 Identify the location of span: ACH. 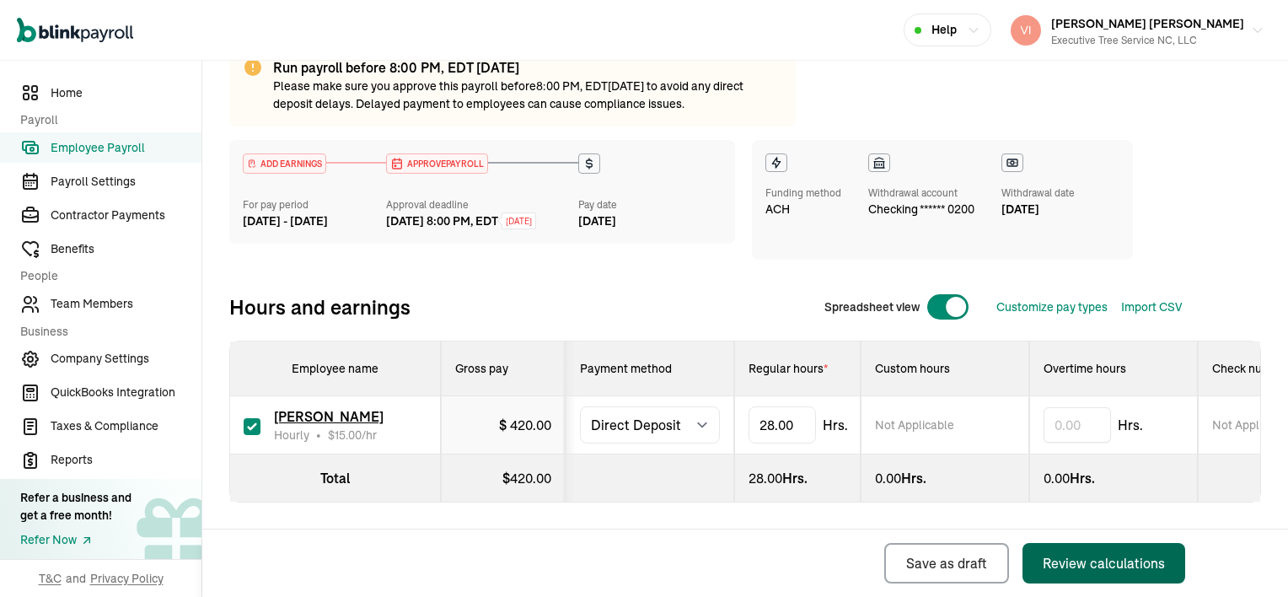
(777, 209).